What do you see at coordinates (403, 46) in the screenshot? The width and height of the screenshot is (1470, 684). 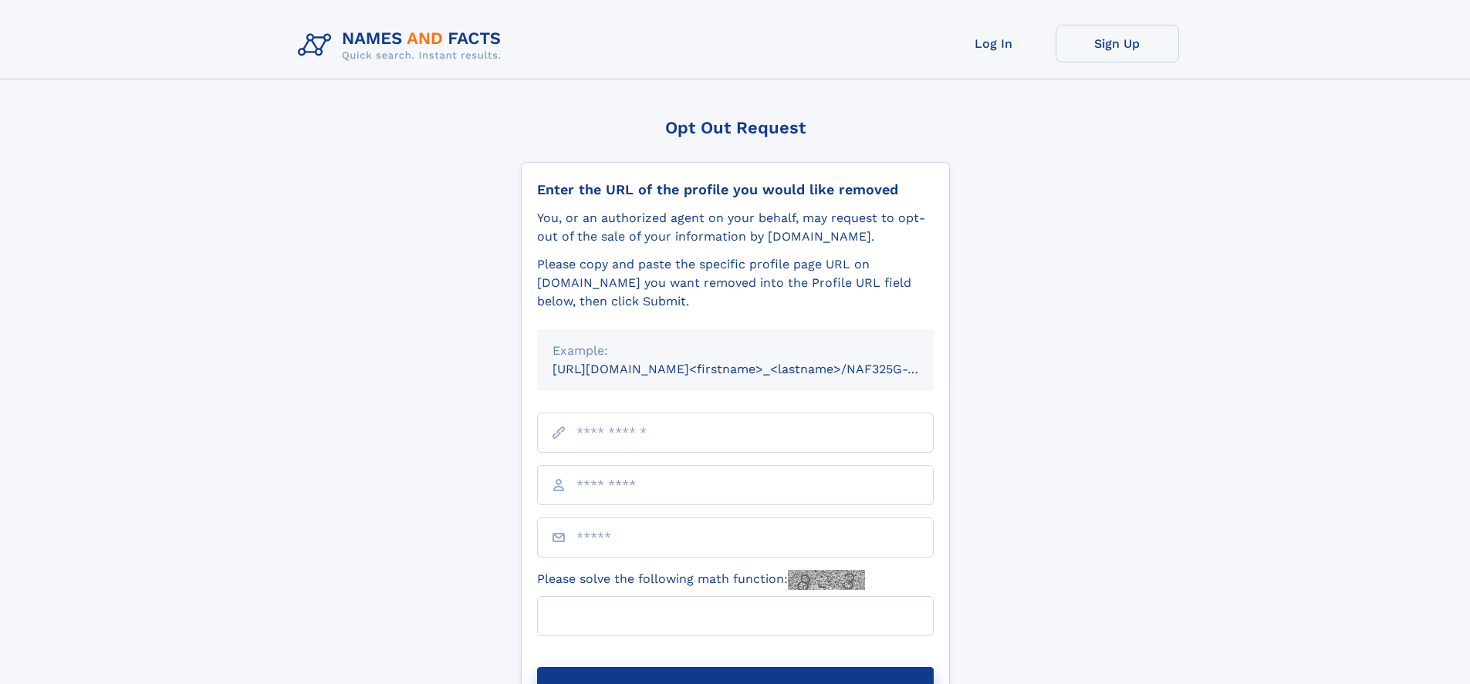 I see `img: Logo Names and Facts` at bounding box center [403, 46].